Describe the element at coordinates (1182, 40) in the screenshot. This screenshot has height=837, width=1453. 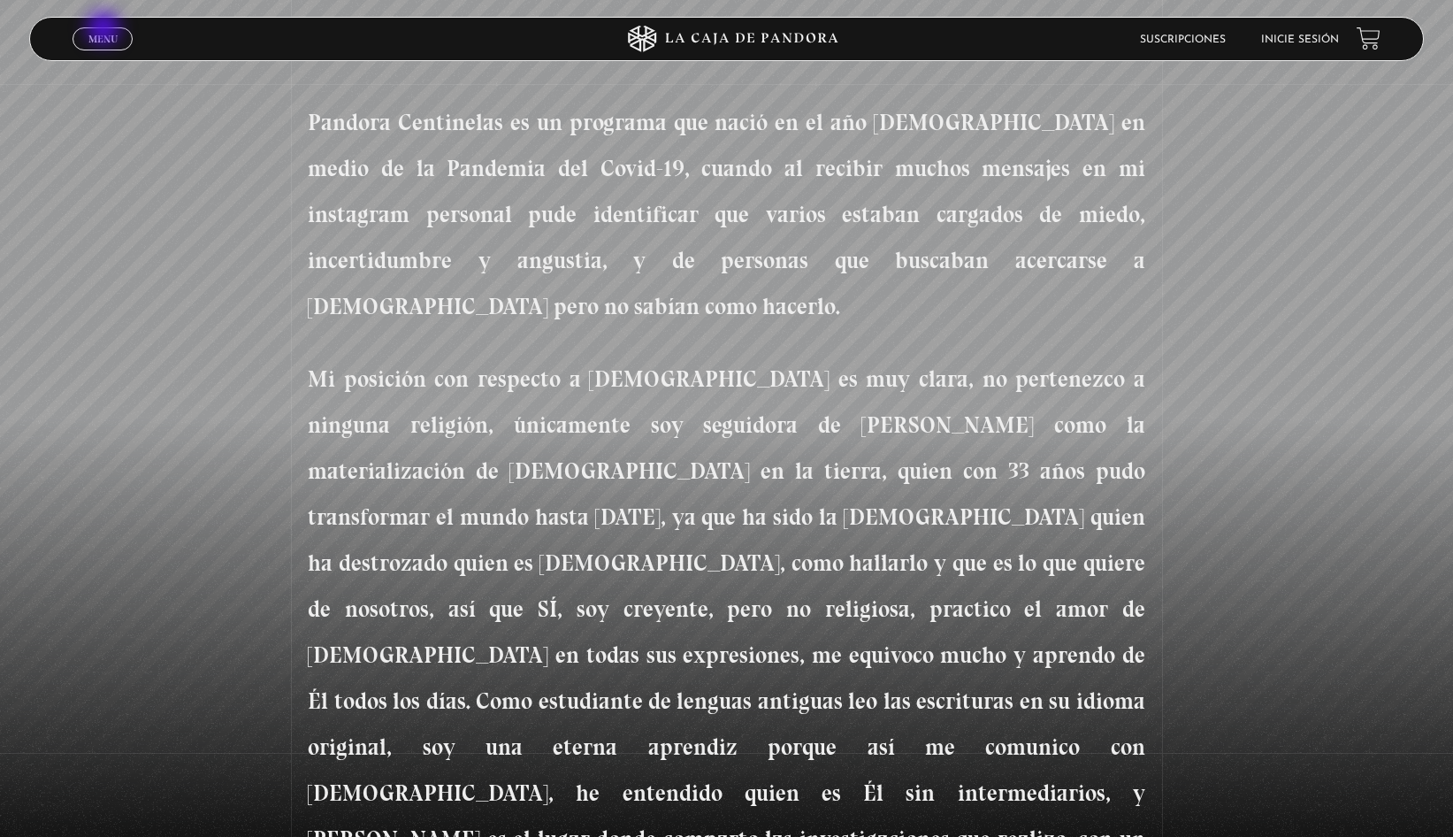
I see `a: Suscripciones` at that location.